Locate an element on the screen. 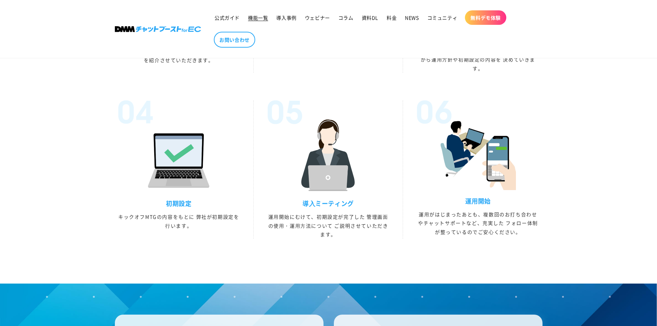 This screenshot has width=657, height=326. p: 理想的な運⽤が⾏えるようにヒアリングを 重ねながら運⽤⽅針や初期設定の内容を 決めていきます。 is located at coordinates (478, 60).